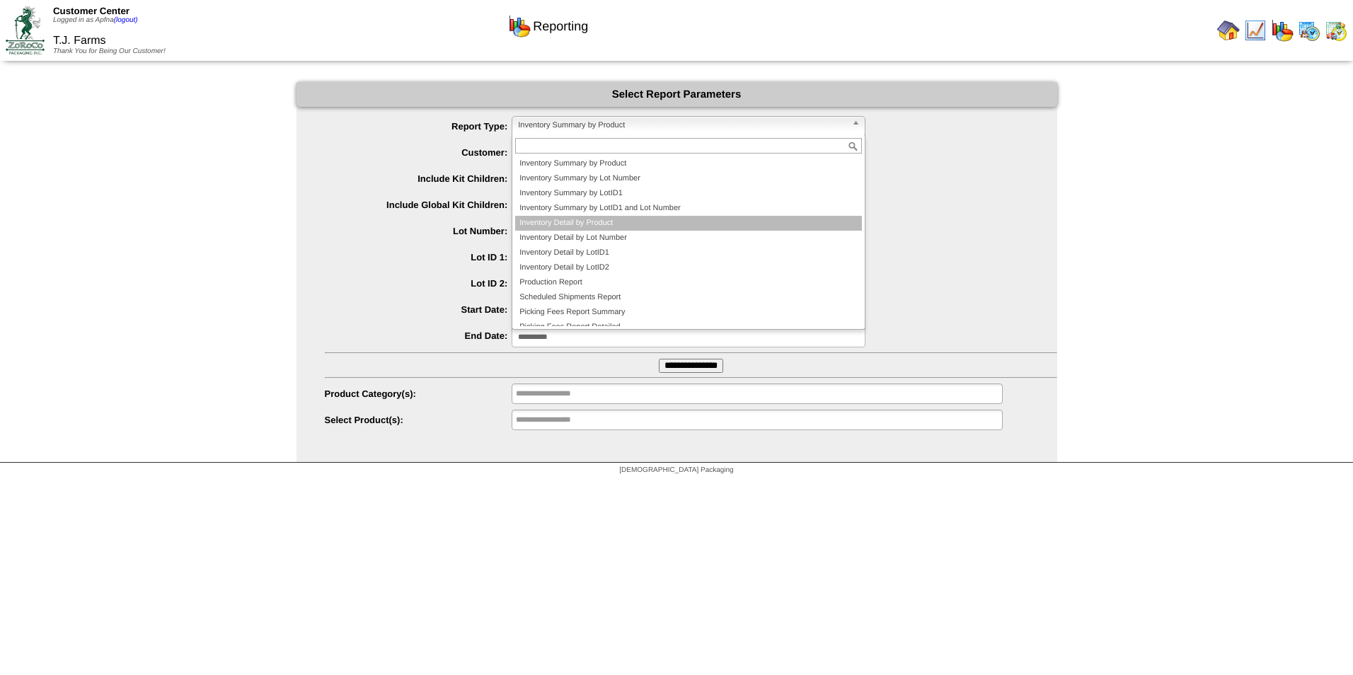 The height and width of the screenshot is (675, 1353). Describe the element at coordinates (418, 126) in the screenshot. I see `label: Report Type:` at that location.